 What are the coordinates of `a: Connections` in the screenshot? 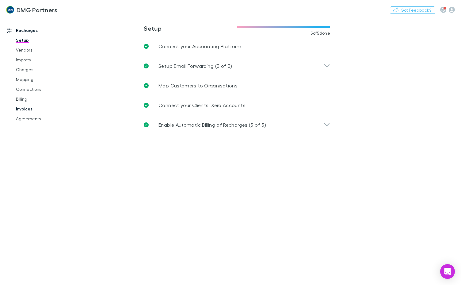 It's located at (45, 89).